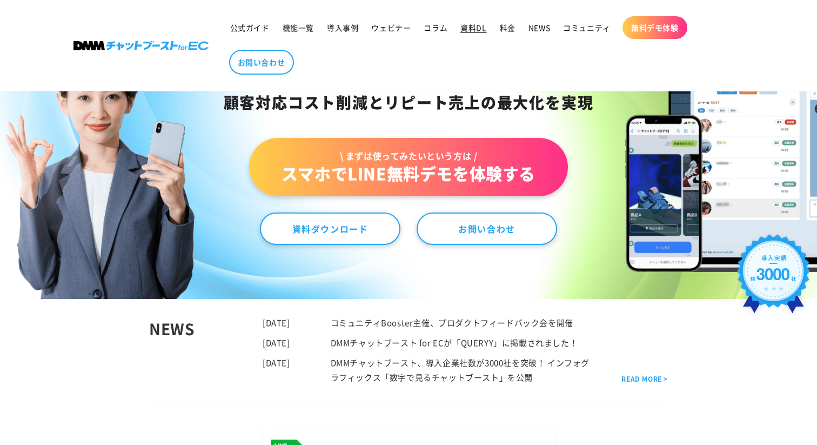  Describe the element at coordinates (473, 28) in the screenshot. I see `span: 資料DL` at that location.